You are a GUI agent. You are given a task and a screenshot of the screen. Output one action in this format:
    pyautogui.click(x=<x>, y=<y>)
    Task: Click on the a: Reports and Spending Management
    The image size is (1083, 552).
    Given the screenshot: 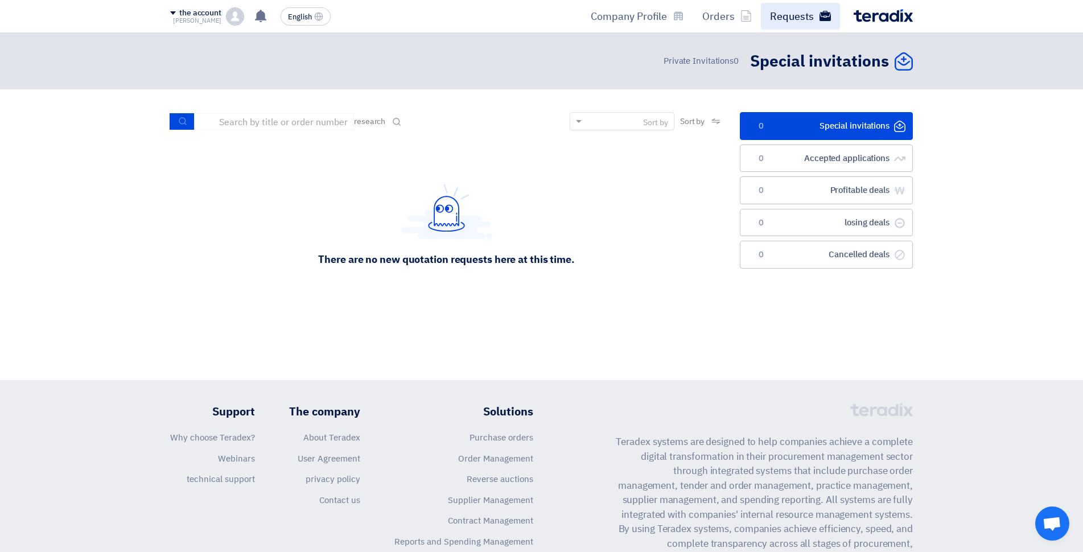 What is the action you would take?
    pyautogui.click(x=464, y=542)
    